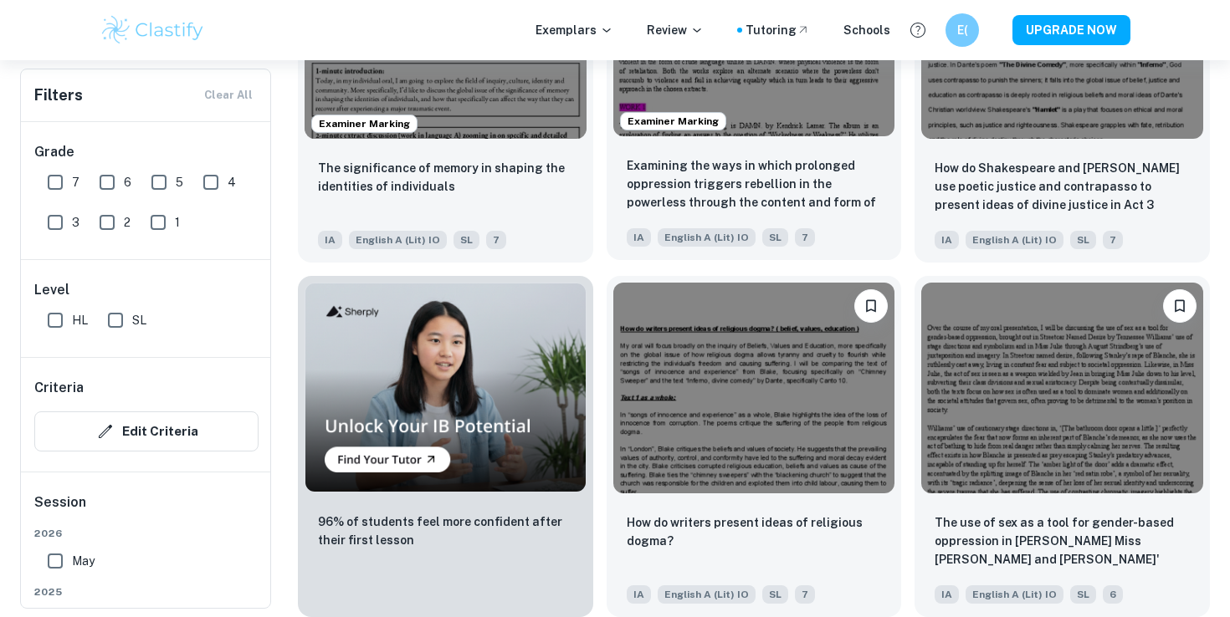  Describe the element at coordinates (918, 30) in the screenshot. I see `button: Help and Feedback` at that location.